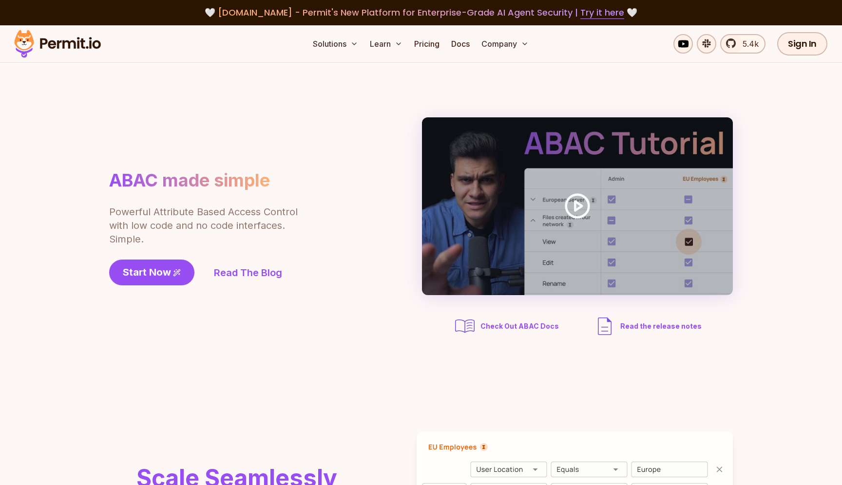 This screenshot has height=485, width=842. Describe the element at coordinates (505, 44) in the screenshot. I see `button: Company` at that location.